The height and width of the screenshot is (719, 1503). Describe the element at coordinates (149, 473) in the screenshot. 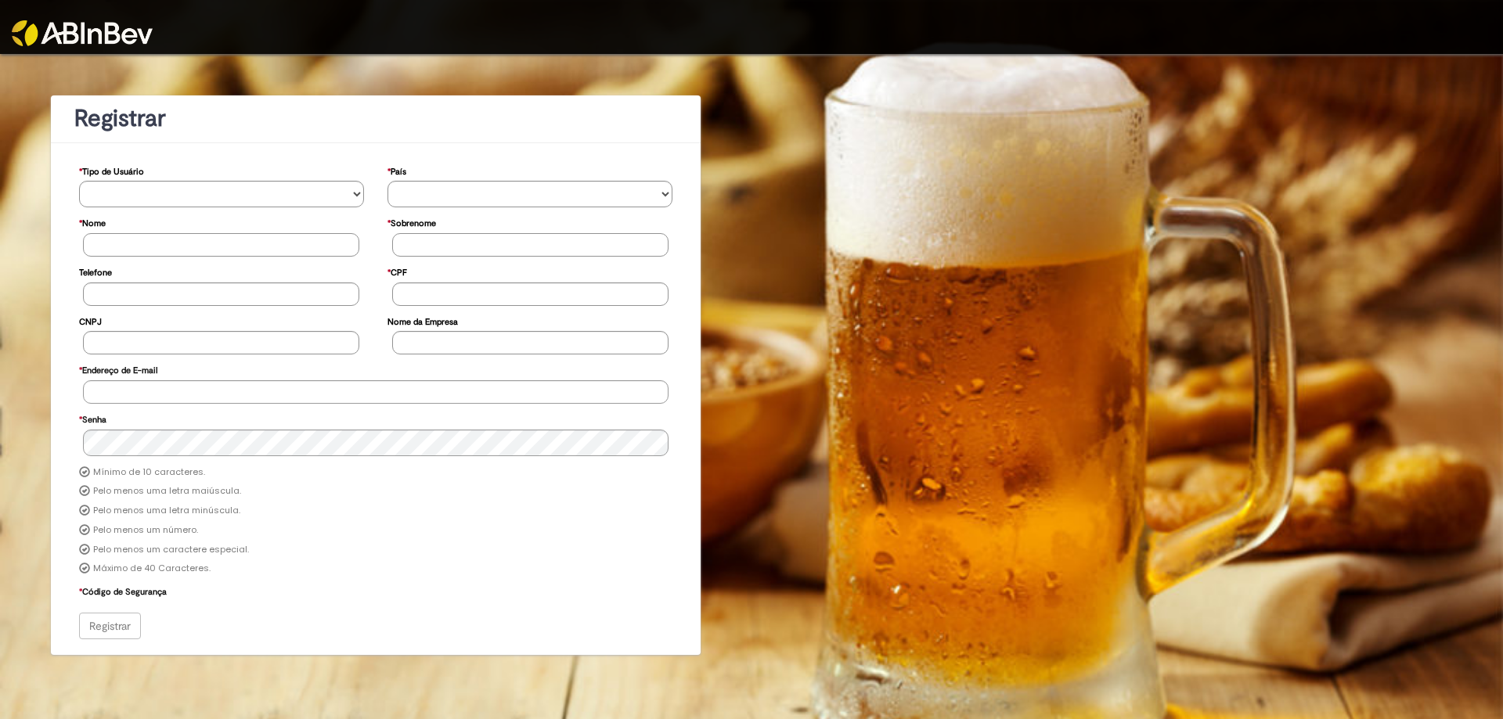

I see `label: Mínimo de 10 caracteres.` at that location.